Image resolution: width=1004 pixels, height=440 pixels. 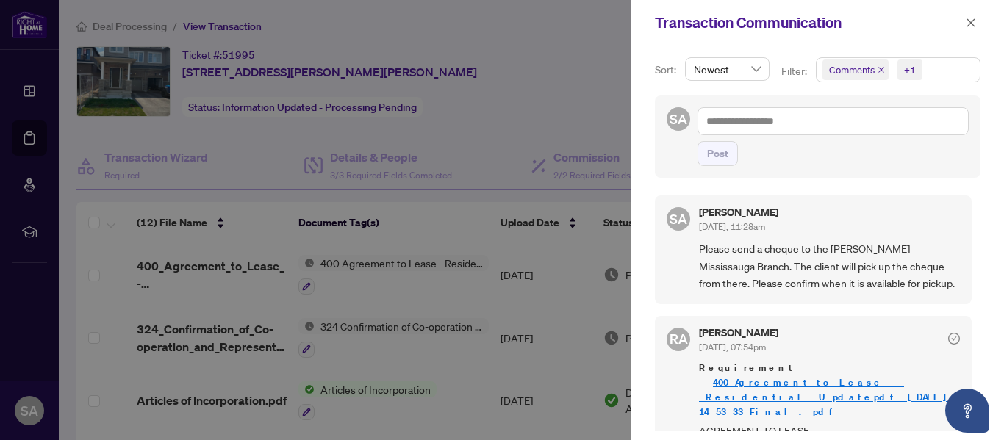 I want to click on span: Requirement -, so click(x=829, y=390).